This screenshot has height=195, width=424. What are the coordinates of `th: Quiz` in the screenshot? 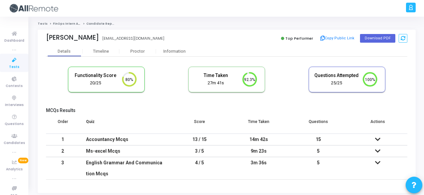 It's located at (124, 124).